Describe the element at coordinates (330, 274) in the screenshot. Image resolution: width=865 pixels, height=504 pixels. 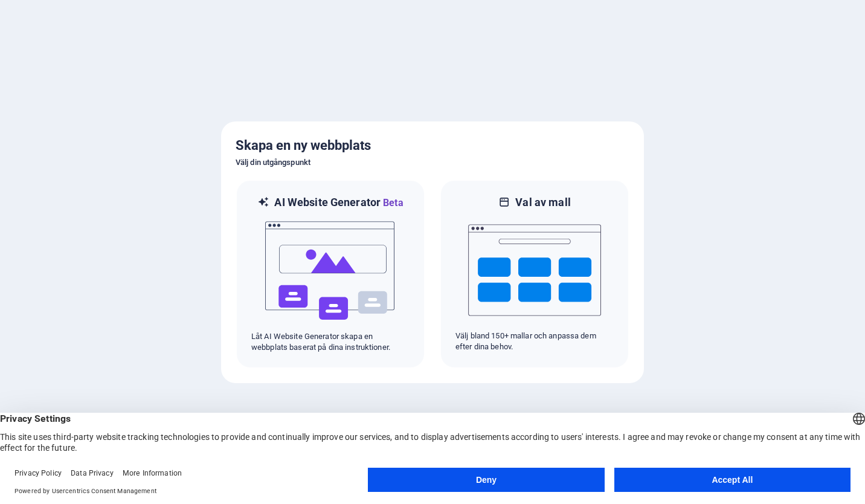
I see `div: AI Website GeneratorBetaaiLåt AI Website Generator skapa en webbplats baserat på dina instruktioner.` at that location.